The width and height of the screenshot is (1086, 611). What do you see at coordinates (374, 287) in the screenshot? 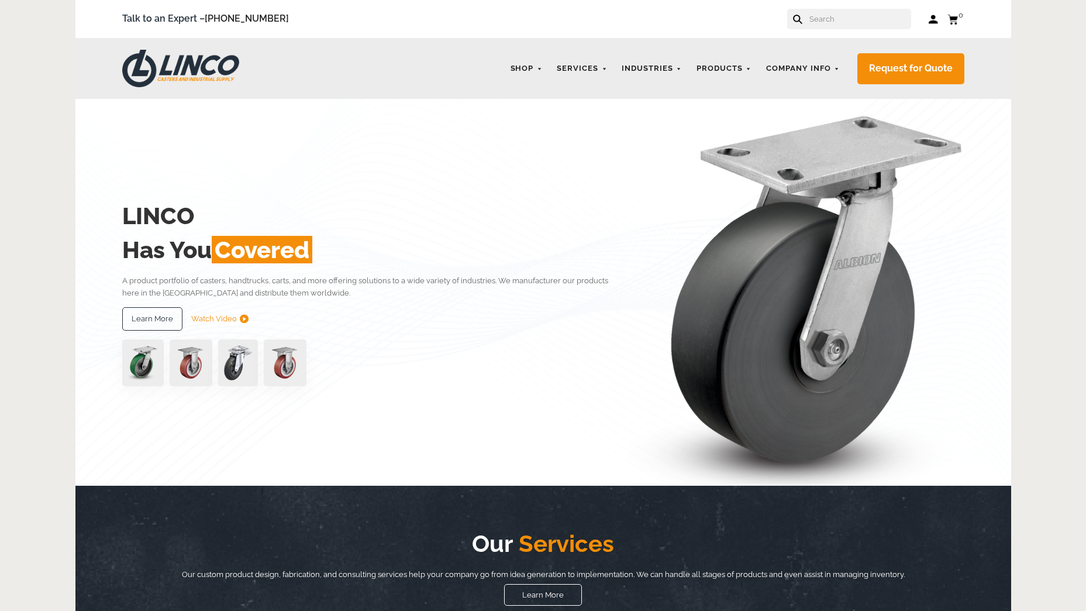
I see `p: A product portfolio of casters, handtrucks, carts, and more offering solutions to a wide variety ...` at bounding box center [374, 287].